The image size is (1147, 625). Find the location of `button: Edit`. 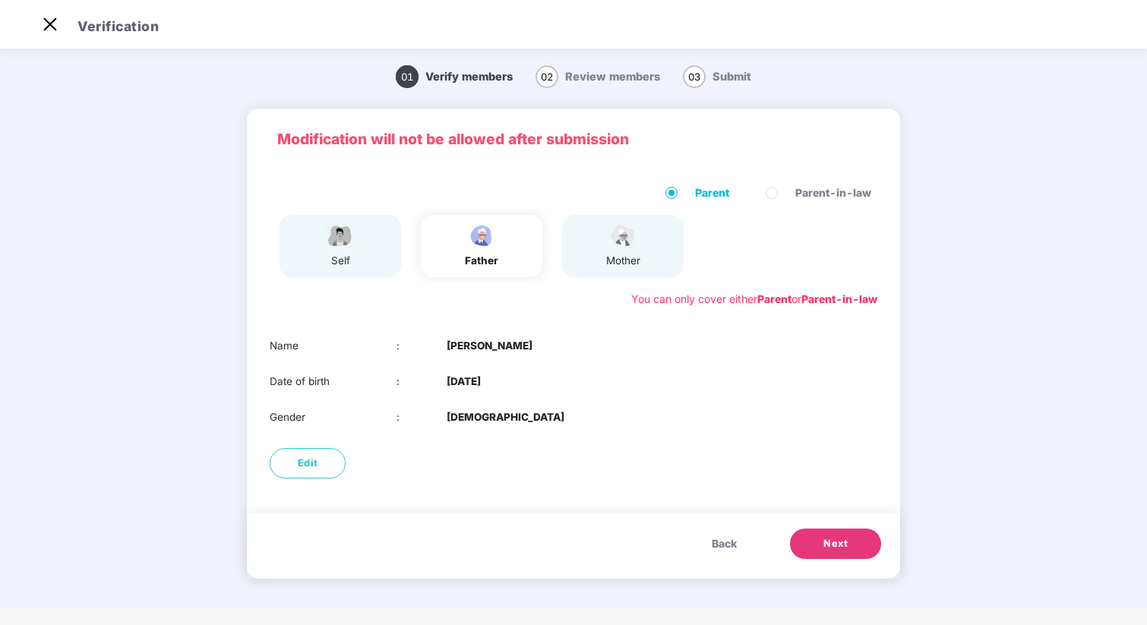

button: Edit is located at coordinates (308, 463).